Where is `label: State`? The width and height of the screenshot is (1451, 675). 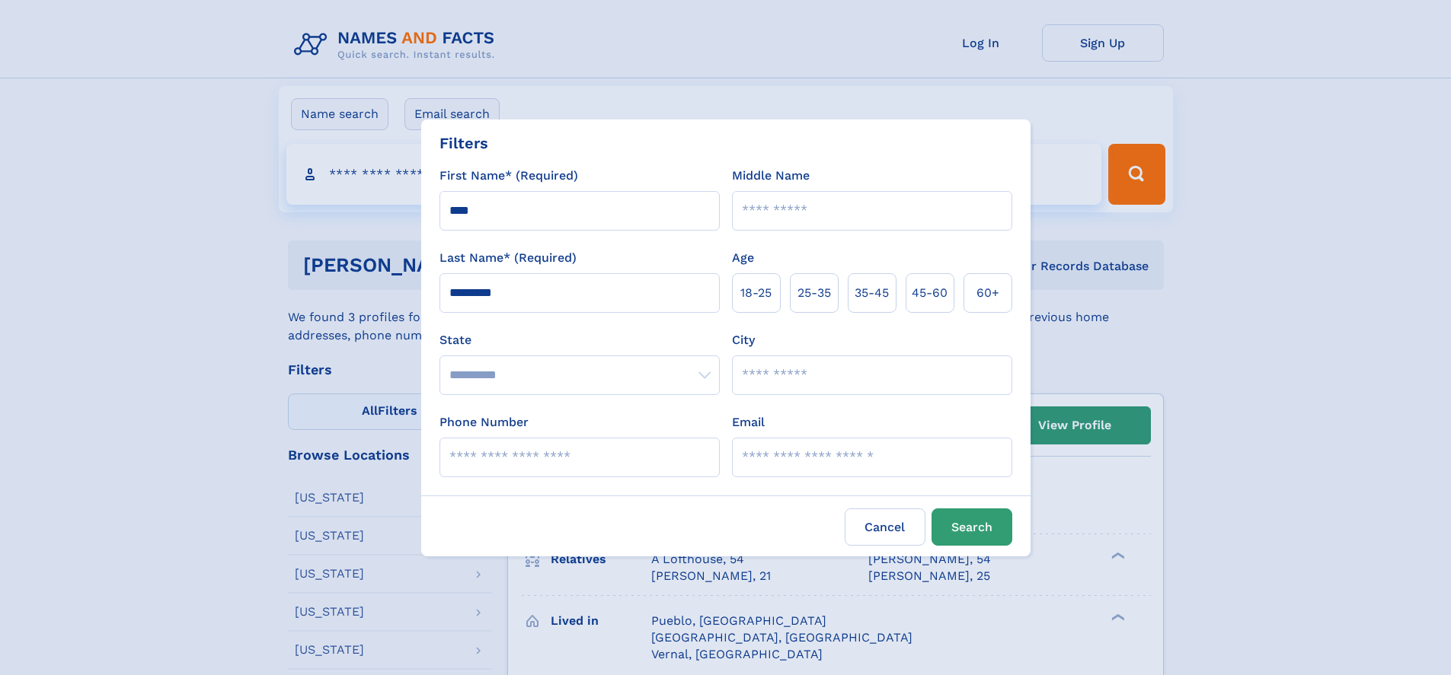 label: State is located at coordinates (580, 340).